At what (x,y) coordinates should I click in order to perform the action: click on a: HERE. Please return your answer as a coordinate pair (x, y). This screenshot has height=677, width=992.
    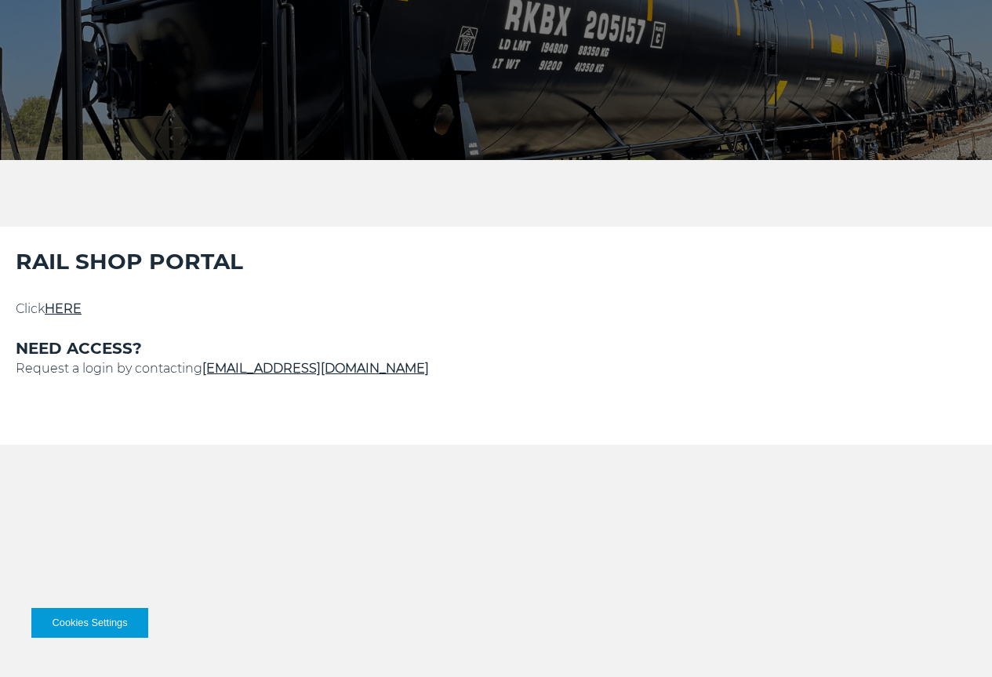
    Looking at the image, I should click on (63, 308).